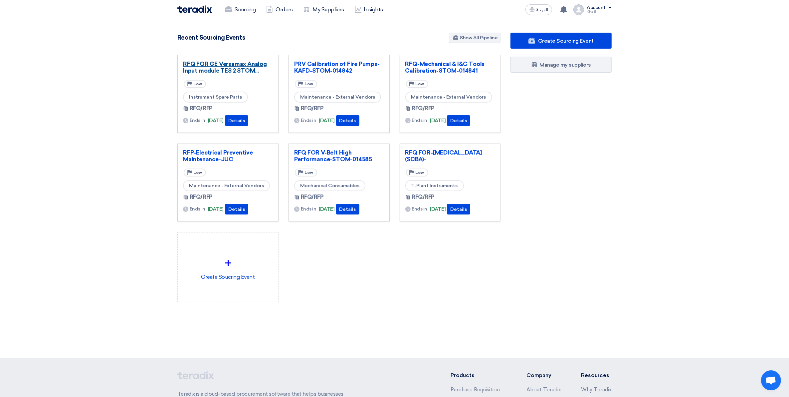  I want to click on a: Sourcing, so click(240, 10).